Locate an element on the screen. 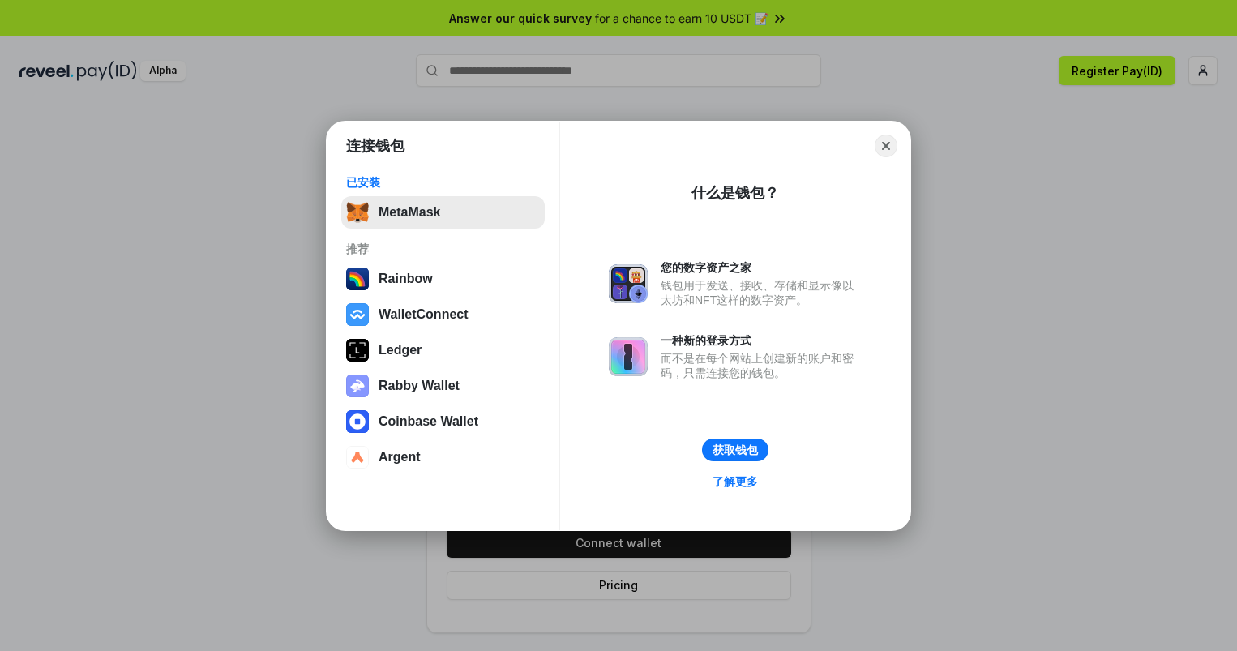 Image resolution: width=1237 pixels, height=651 pixels. button: Rabby Wallet is located at coordinates (443, 386).